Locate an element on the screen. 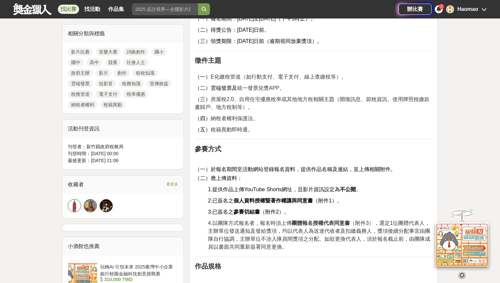 The width and height of the screenshot is (500, 283). a: 稅率優惠 is located at coordinates (136, 94).